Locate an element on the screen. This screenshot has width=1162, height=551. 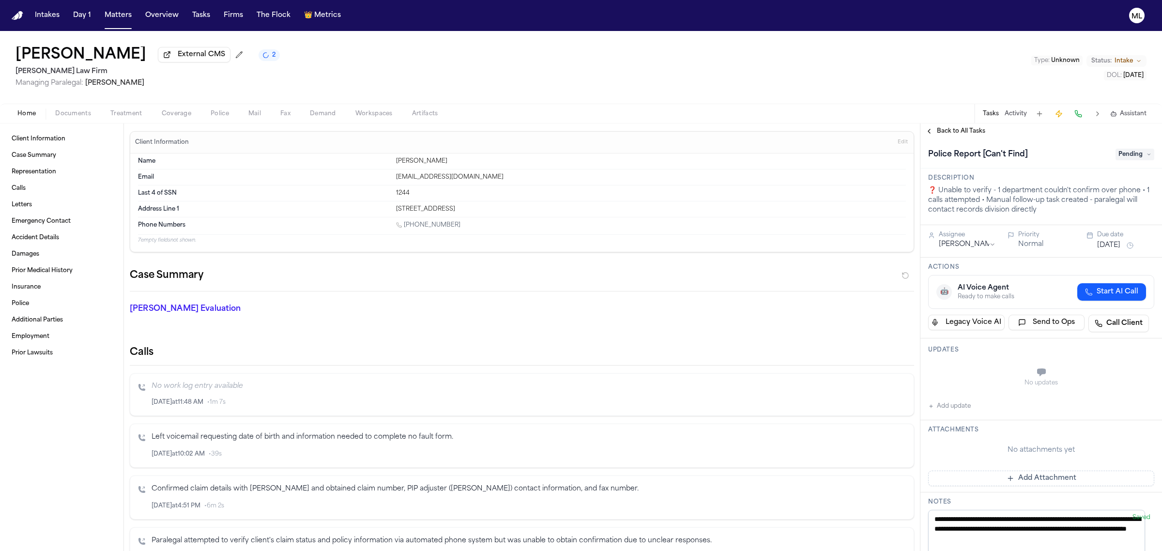
span: Managing Paralegal: is located at coordinates (49, 83).